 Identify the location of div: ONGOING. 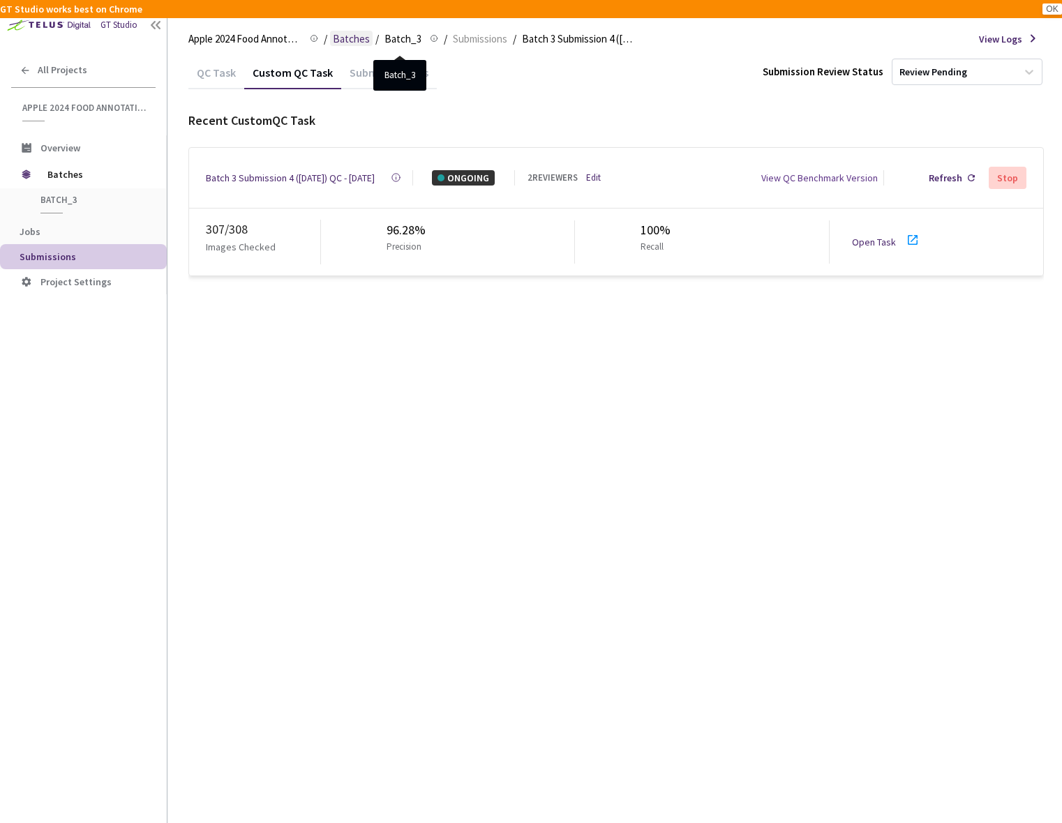
(463, 178).